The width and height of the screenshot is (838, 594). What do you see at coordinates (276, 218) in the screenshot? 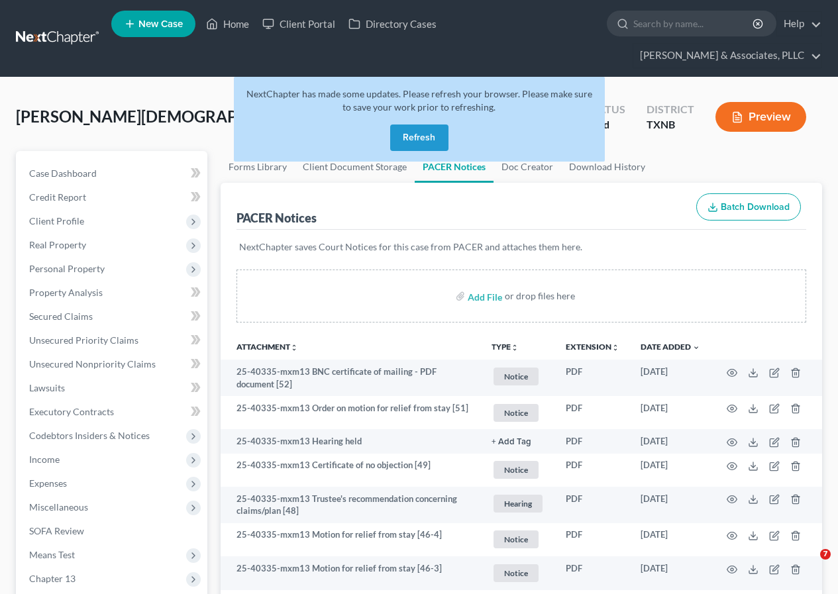
I see `div: PACER Notices` at bounding box center [276, 218].